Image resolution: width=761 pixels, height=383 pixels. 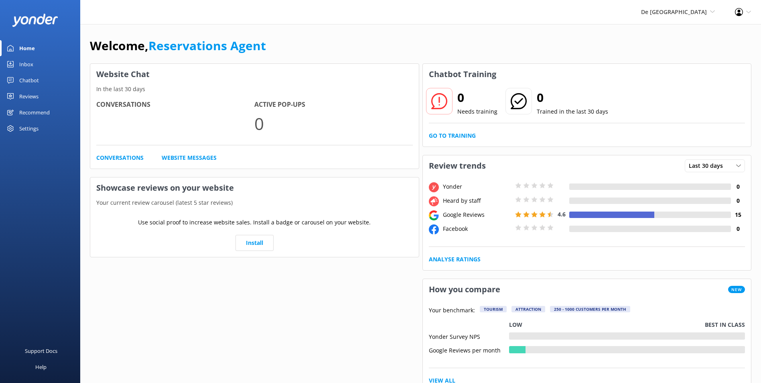 I want to click on h3: Review trends, so click(x=457, y=166).